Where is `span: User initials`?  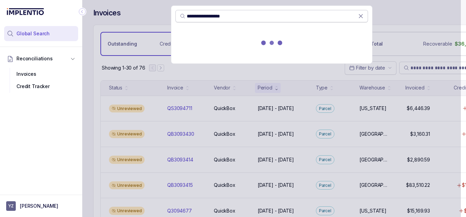 span: User initials is located at coordinates (11, 206).